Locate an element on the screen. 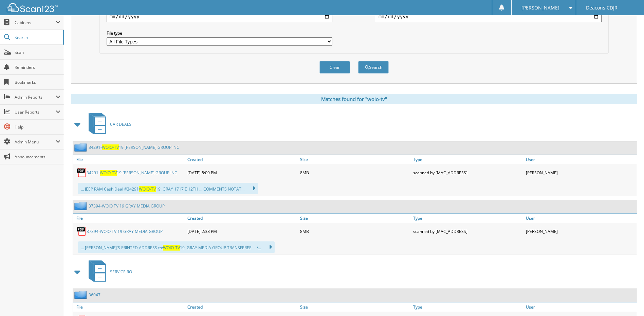 This screenshot has height=316, width=644. span: Scan is located at coordinates (37, 52).